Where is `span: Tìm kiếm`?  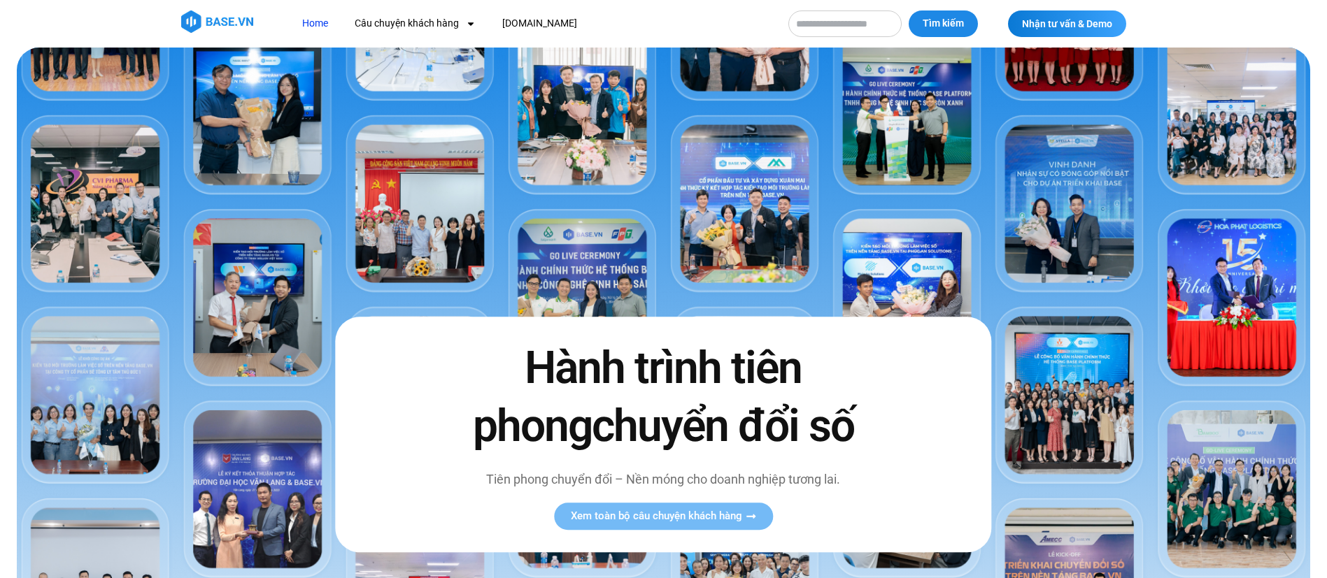
span: Tìm kiếm is located at coordinates (943, 24).